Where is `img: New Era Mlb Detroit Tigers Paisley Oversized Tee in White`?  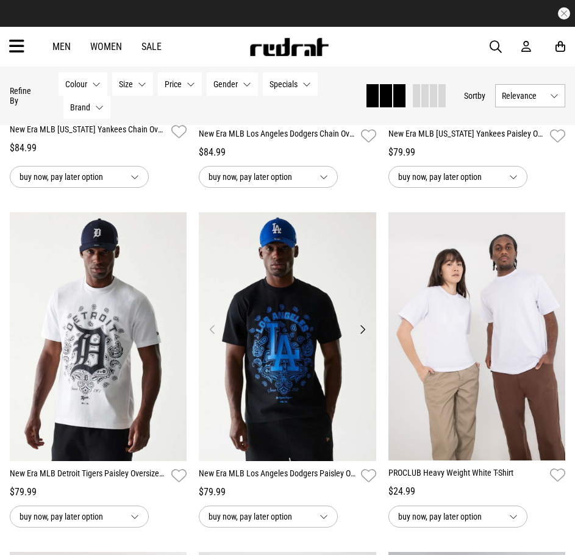 img: New Era Mlb Detroit Tigers Paisley Oversized Tee in White is located at coordinates (98, 336).